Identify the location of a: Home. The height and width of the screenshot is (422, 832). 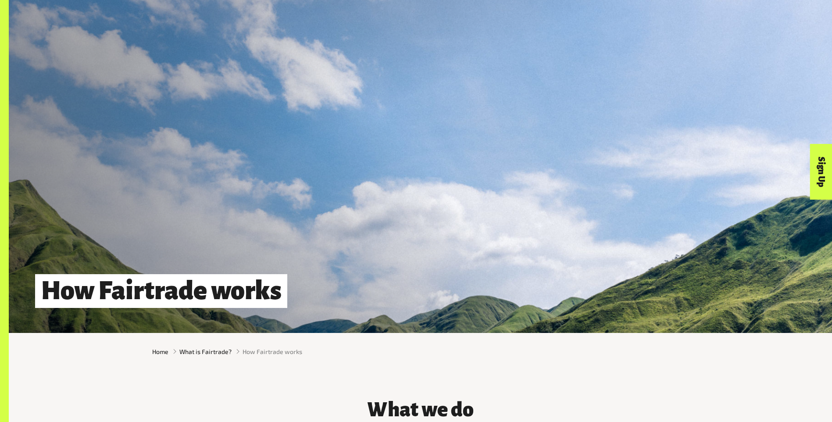
(160, 351).